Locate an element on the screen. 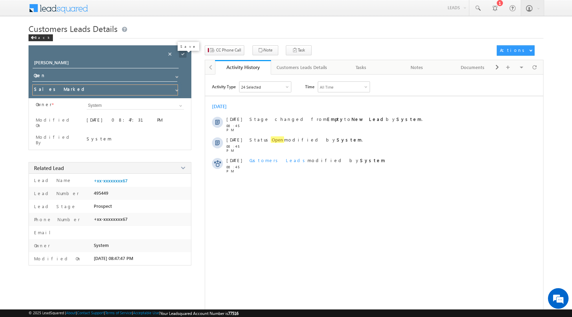 The height and width of the screenshot is (317, 572). span: System is located at coordinates (101, 245).